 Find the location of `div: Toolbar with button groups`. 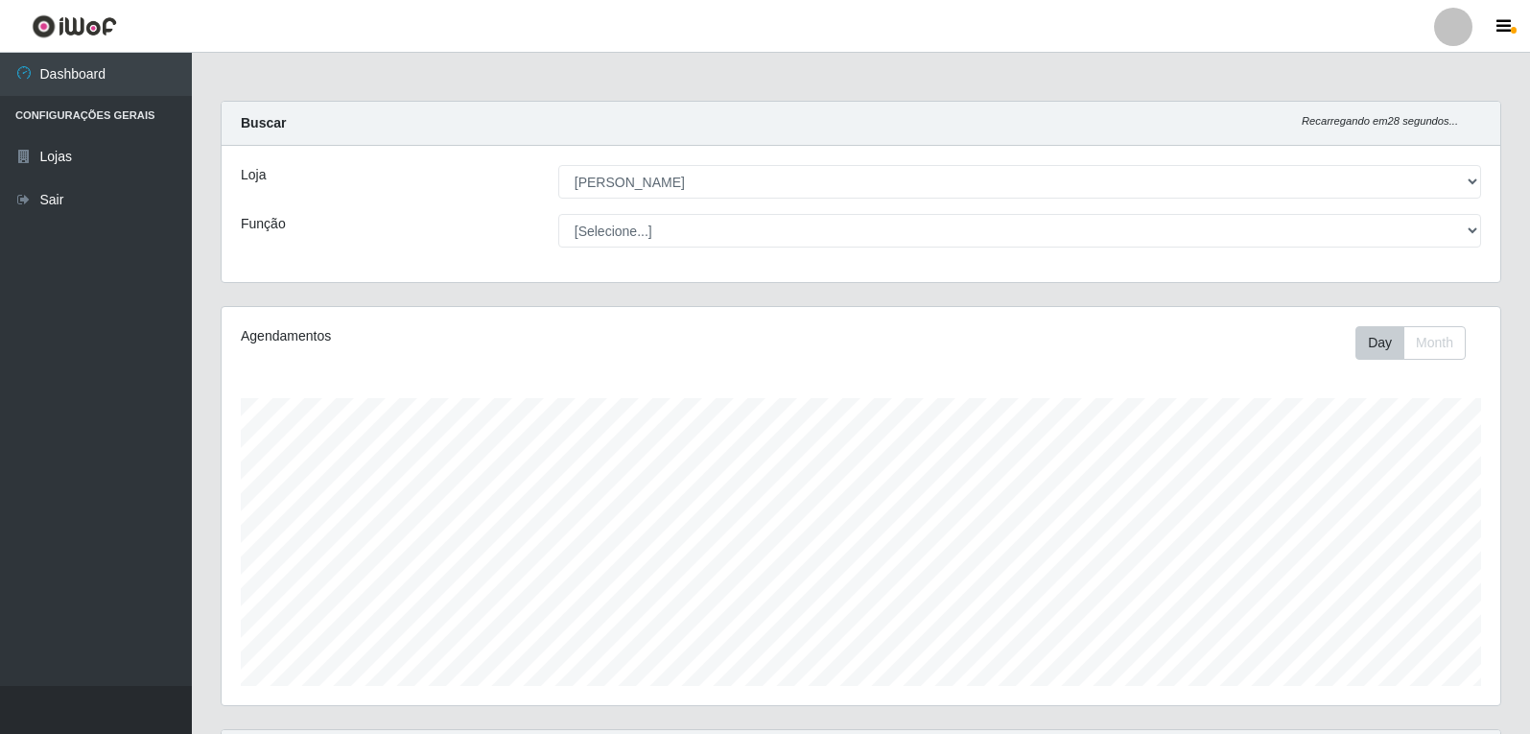

div: Toolbar with button groups is located at coordinates (1418, 342).